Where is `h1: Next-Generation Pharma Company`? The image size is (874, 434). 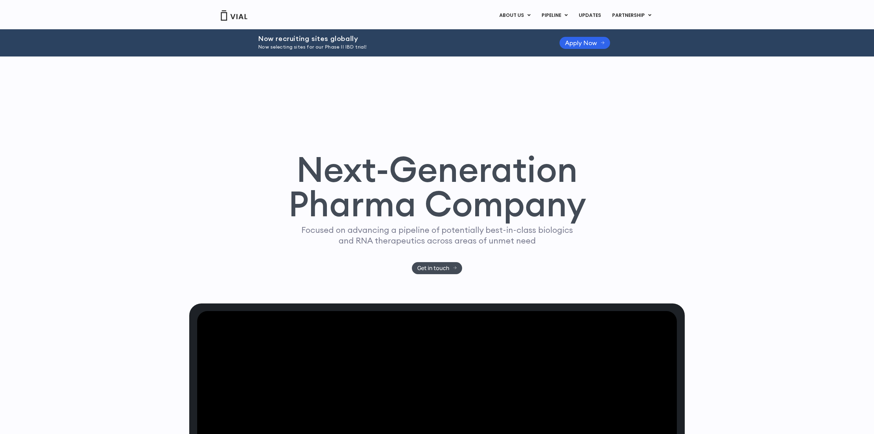
h1: Next-Generation Pharma Company is located at coordinates (437, 187).